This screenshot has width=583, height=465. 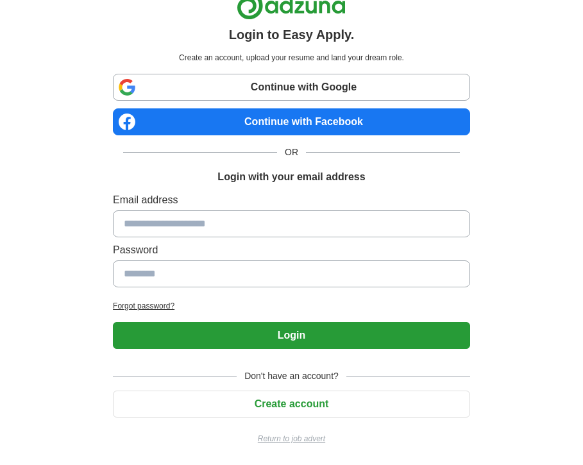 What do you see at coordinates (291, 438) in the screenshot?
I see `p: Return to job advert` at bounding box center [291, 438].